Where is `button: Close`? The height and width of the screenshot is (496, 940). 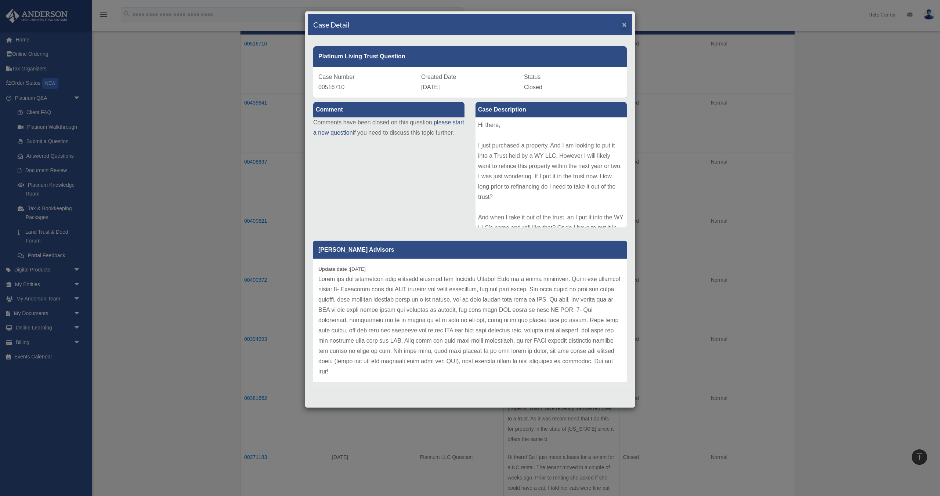 button: Close is located at coordinates (624, 24).